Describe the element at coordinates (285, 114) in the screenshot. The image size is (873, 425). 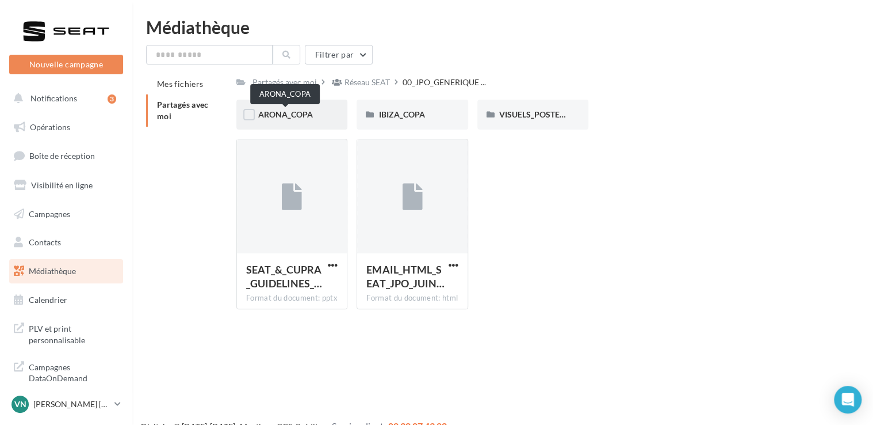
I see `span: ARONA_COPA` at that location.